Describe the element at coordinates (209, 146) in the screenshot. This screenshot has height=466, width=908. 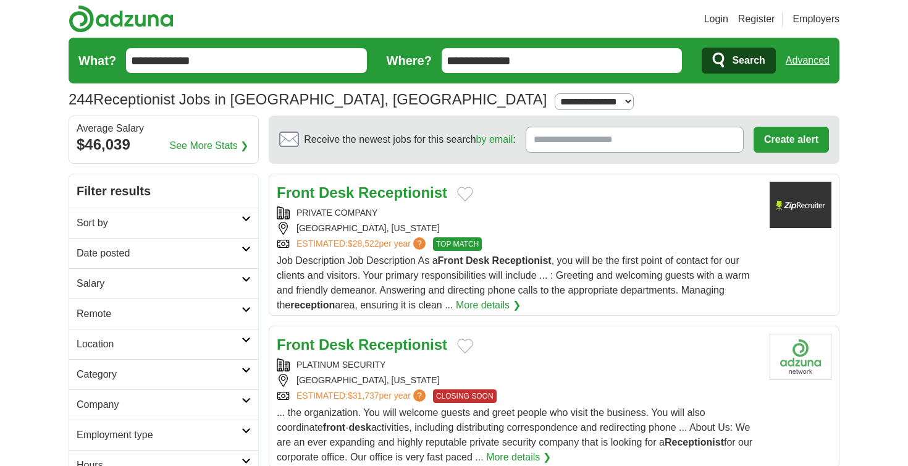
I see `a: See More Stats ❯` at that location.